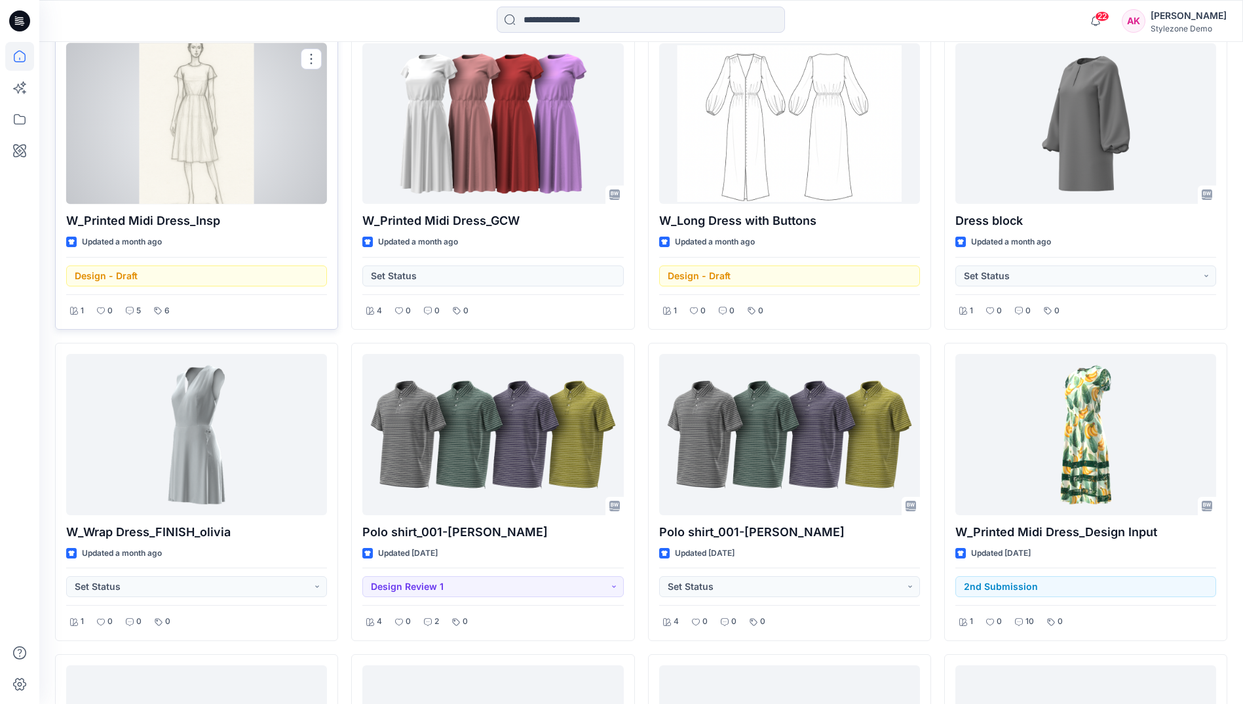 The width and height of the screenshot is (1243, 704). I want to click on p: 10, so click(1030, 621).